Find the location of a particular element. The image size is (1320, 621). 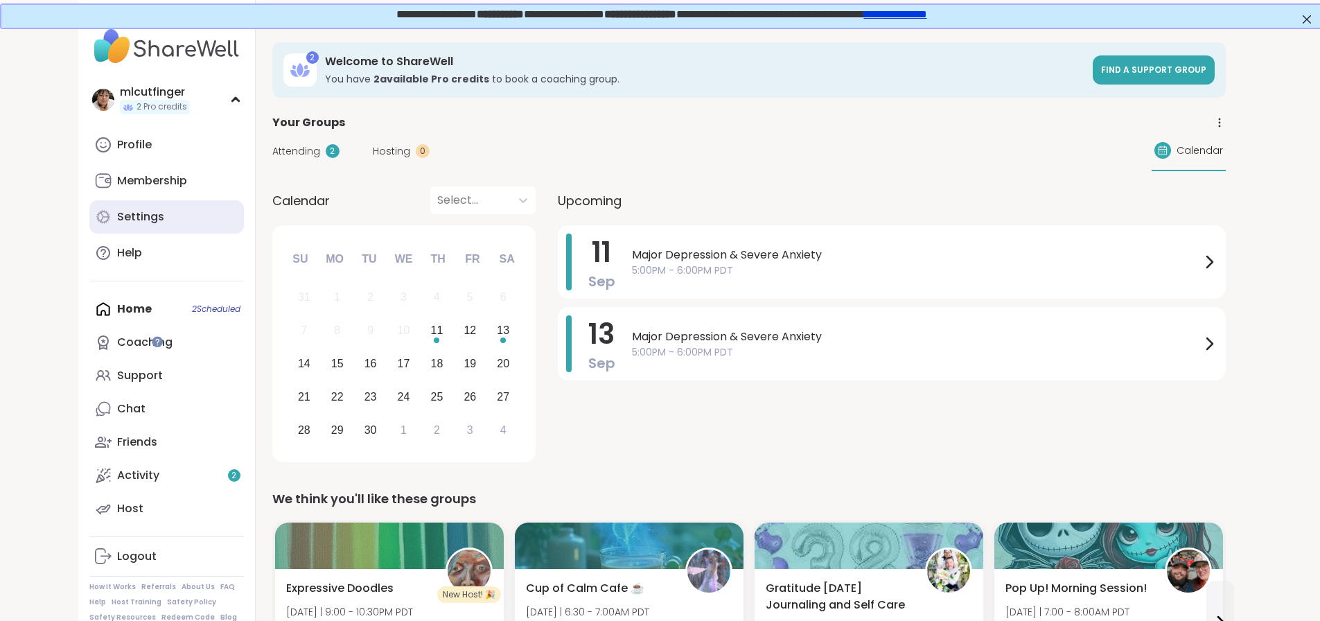

div: 12 is located at coordinates (470, 330).